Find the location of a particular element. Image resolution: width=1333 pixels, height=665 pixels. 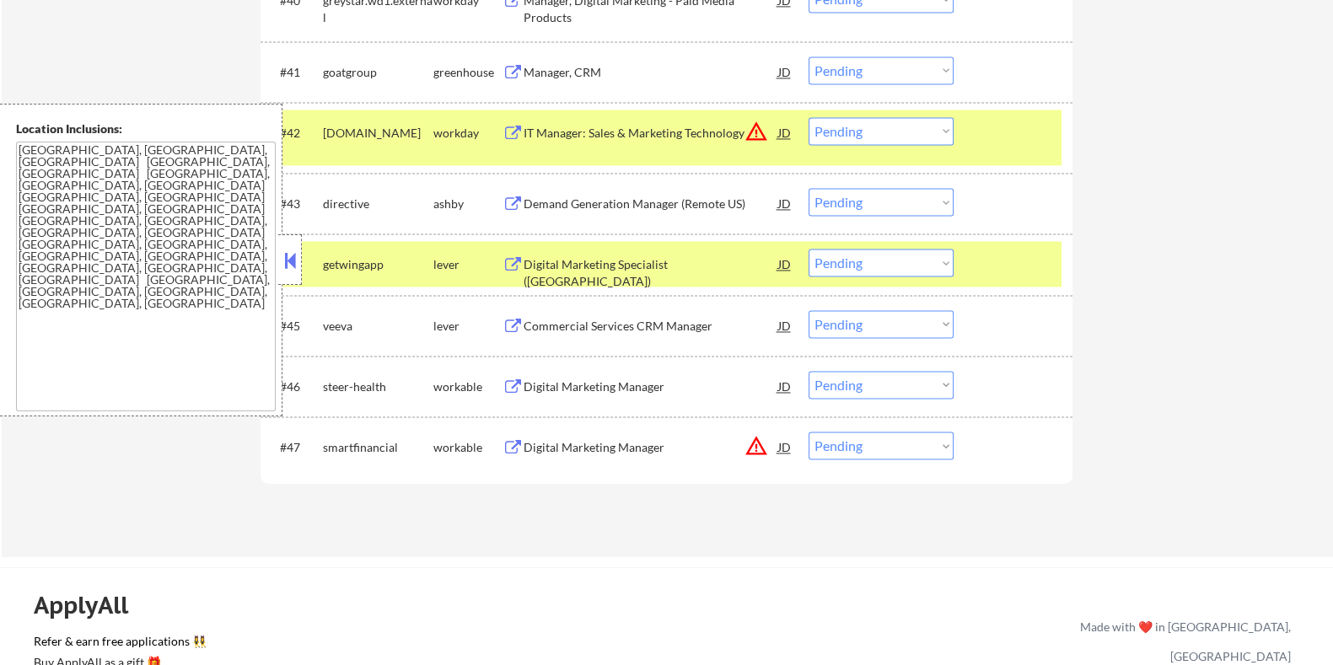

div: Demand Generation Manager (Remote US) is located at coordinates (650, 204).